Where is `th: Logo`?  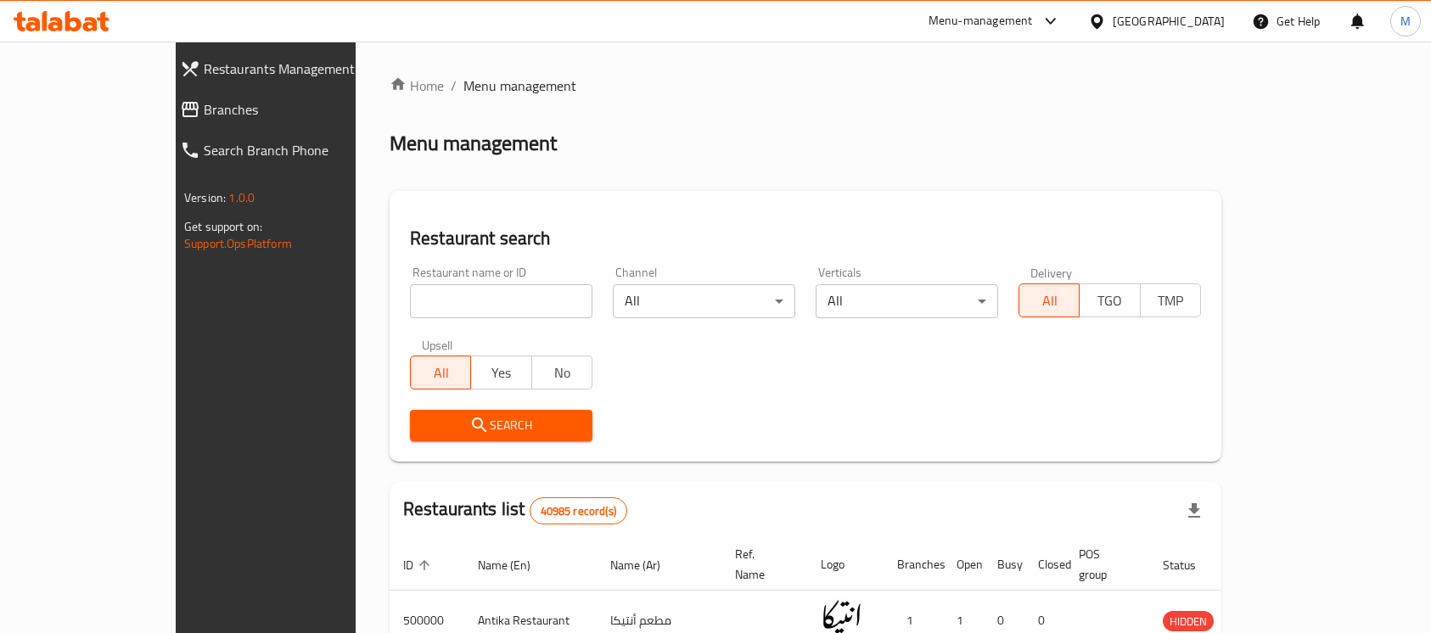
th: Logo is located at coordinates (845, 564).